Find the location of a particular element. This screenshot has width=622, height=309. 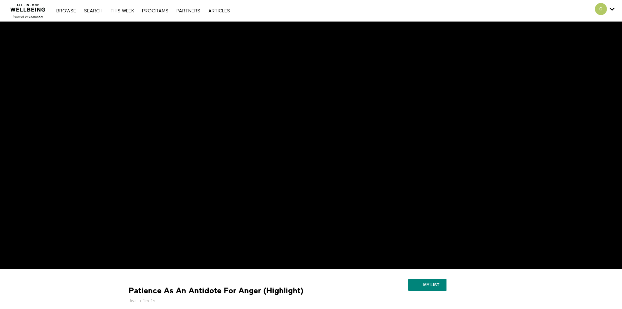

button: My list is located at coordinates (427, 285).